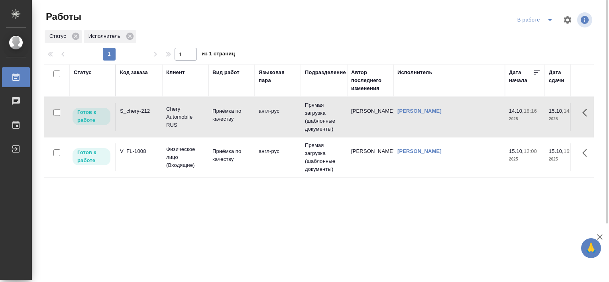  I want to click on div: split button, so click(536, 20).